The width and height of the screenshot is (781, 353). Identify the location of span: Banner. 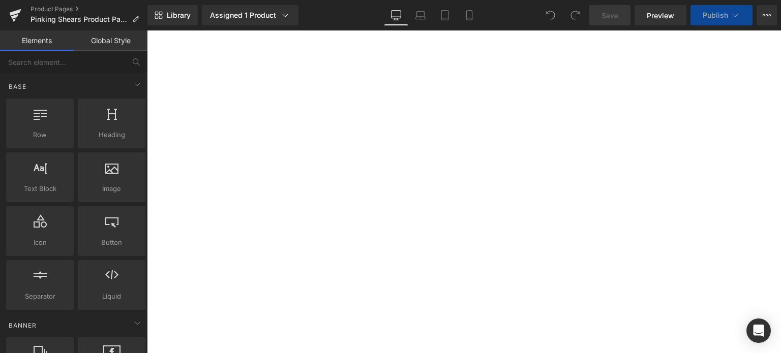
(22, 325).